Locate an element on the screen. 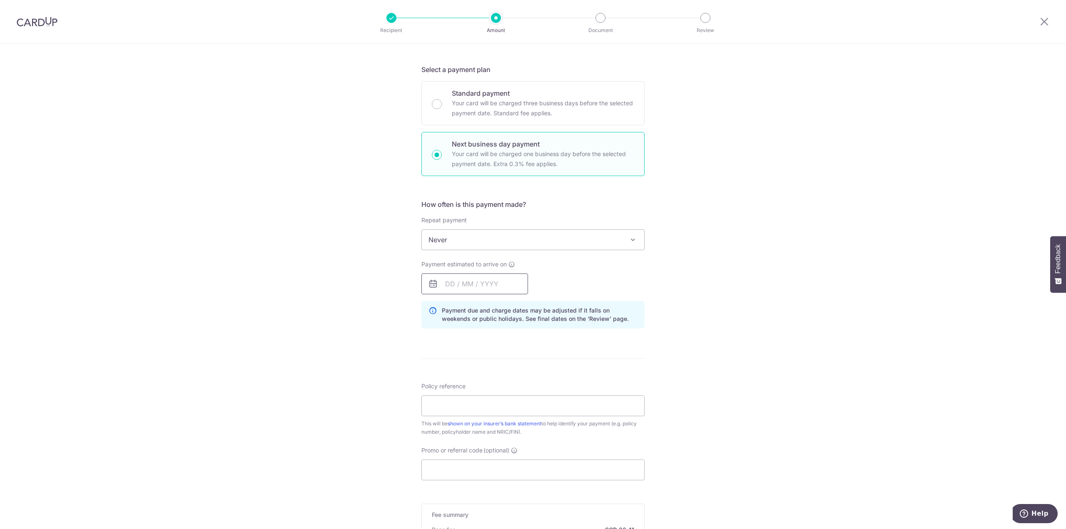 This screenshot has height=529, width=1066. span: Feedback is located at coordinates (1058, 259).